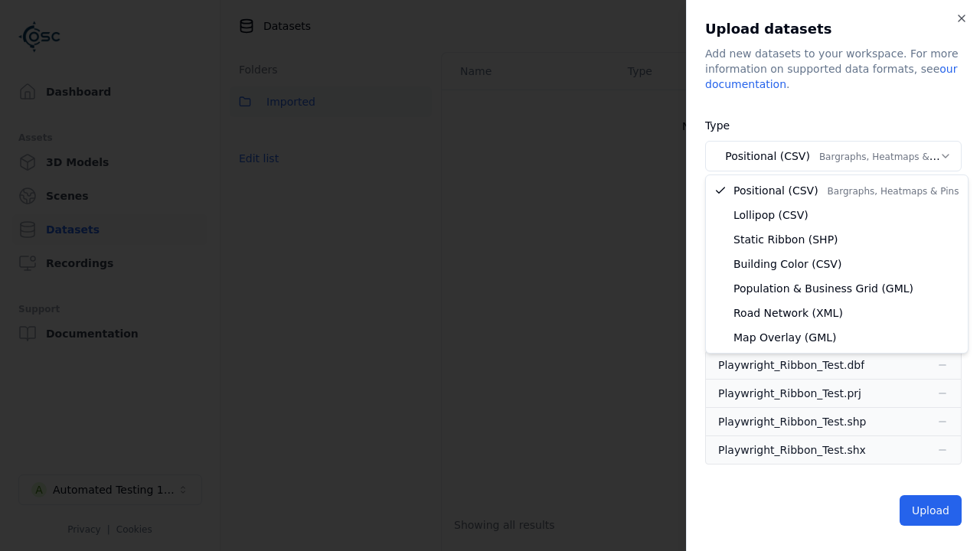  I want to click on span: Positional (CSV), so click(846, 191).